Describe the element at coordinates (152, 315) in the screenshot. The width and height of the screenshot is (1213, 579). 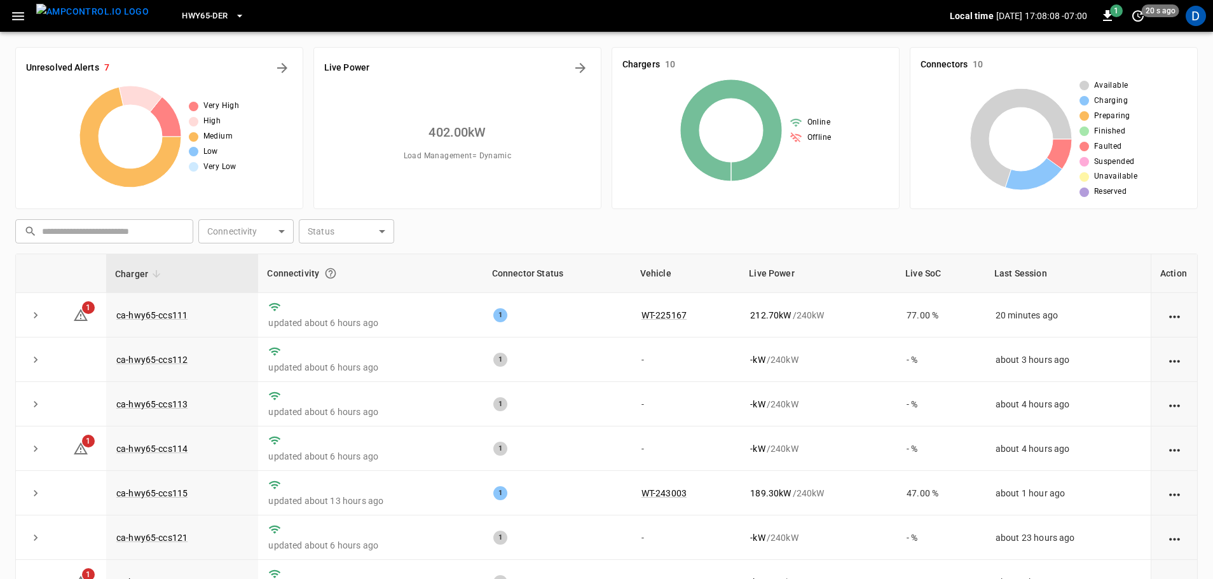
I see `a: ca-hwy65-ccs111` at that location.